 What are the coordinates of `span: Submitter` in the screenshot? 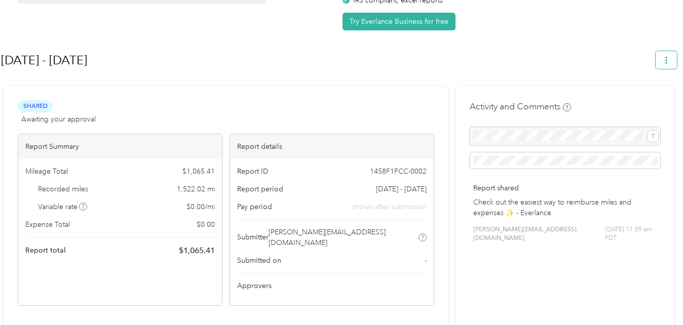 It's located at (253, 237).